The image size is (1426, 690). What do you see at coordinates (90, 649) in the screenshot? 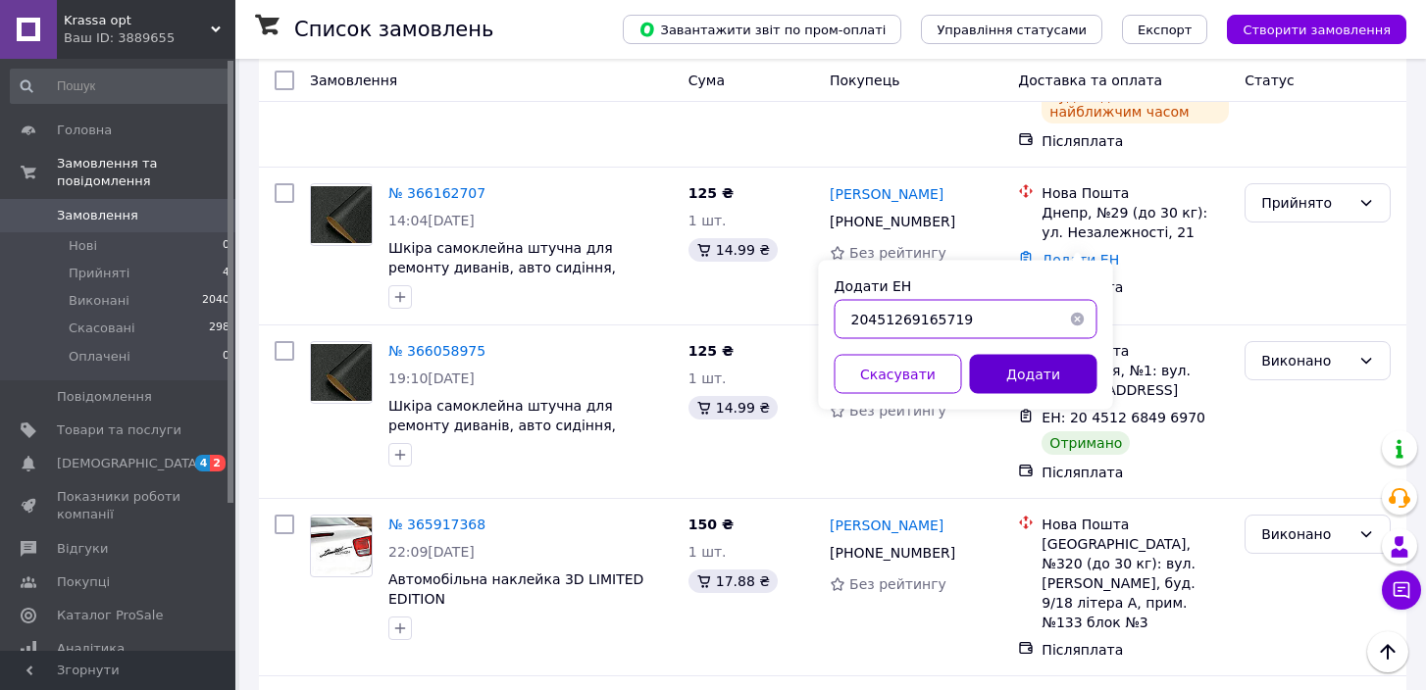
I see `span: Аналітика` at bounding box center [90, 649].